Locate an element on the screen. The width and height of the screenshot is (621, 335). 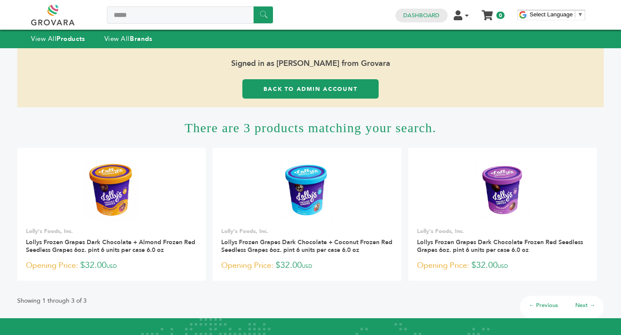
a: Back to Admin Account is located at coordinates (310, 89).